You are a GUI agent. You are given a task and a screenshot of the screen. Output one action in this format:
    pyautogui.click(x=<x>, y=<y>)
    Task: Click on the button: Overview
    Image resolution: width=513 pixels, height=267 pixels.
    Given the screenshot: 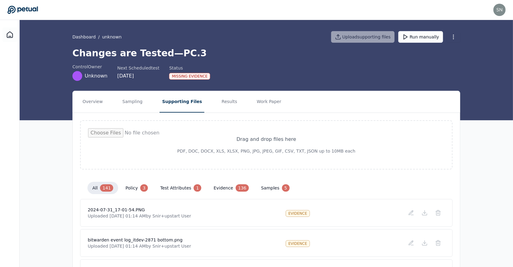 What is the action you would take?
    pyautogui.click(x=93, y=102)
    